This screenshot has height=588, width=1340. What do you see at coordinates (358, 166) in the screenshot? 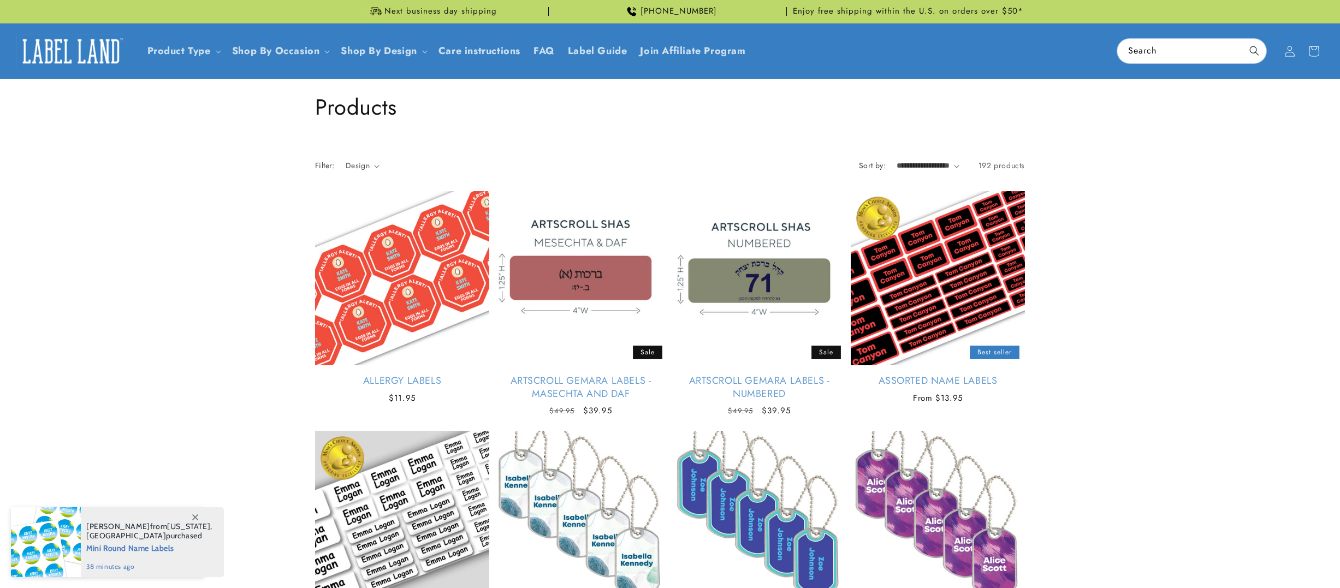
I see `span: Design` at bounding box center [358, 166].